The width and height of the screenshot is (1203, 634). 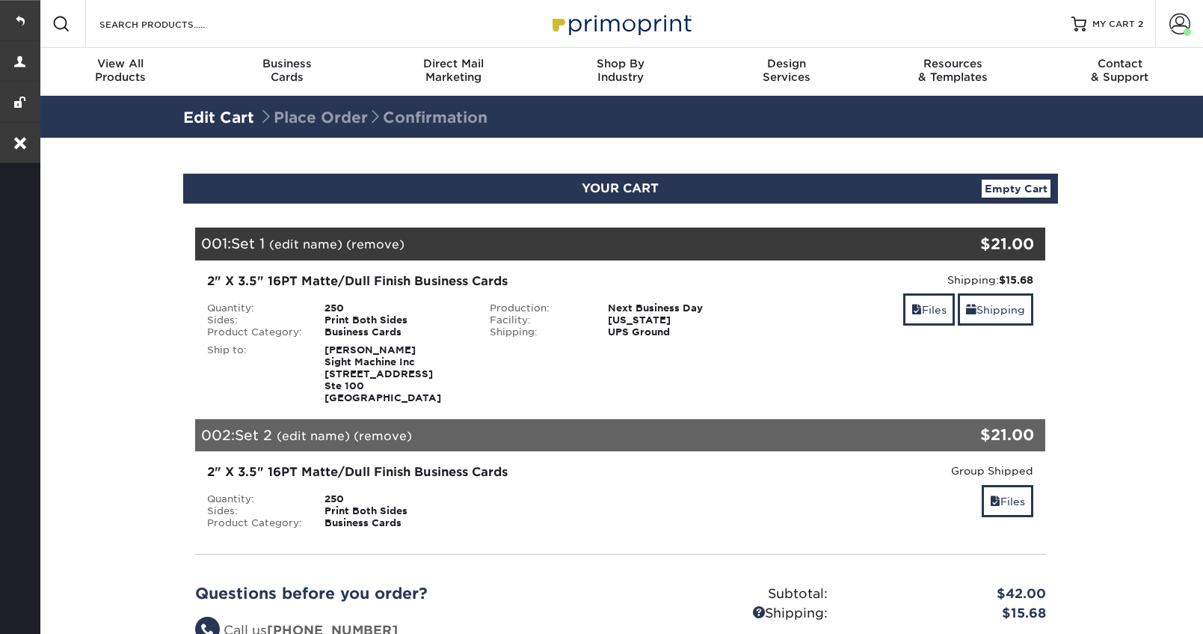 I want to click on img: Primoprint, so click(x=621, y=23).